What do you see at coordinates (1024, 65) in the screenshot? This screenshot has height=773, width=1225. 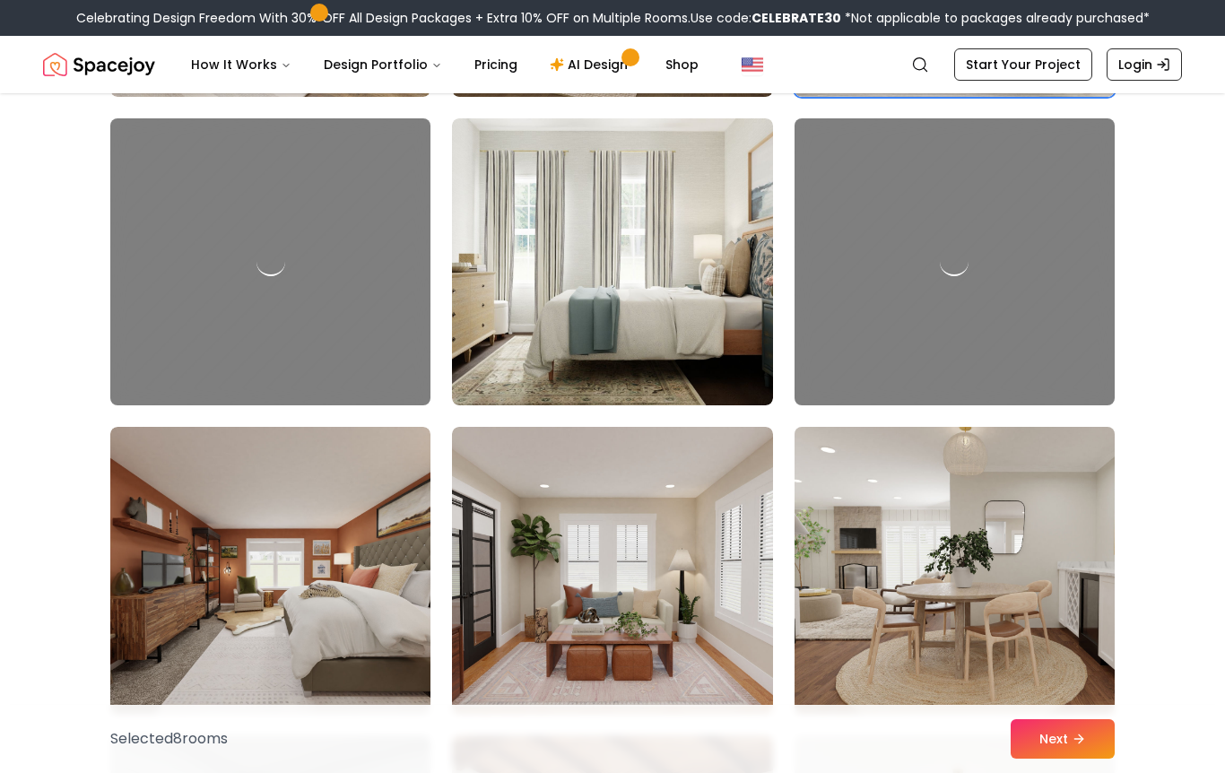 I see `a: Start Your Project` at bounding box center [1024, 65].